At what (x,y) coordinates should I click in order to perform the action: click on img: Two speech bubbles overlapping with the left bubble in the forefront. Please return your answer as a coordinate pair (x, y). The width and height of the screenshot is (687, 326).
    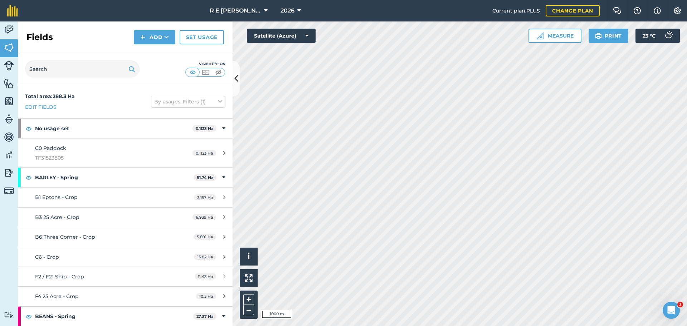
    Looking at the image, I should click on (617, 11).